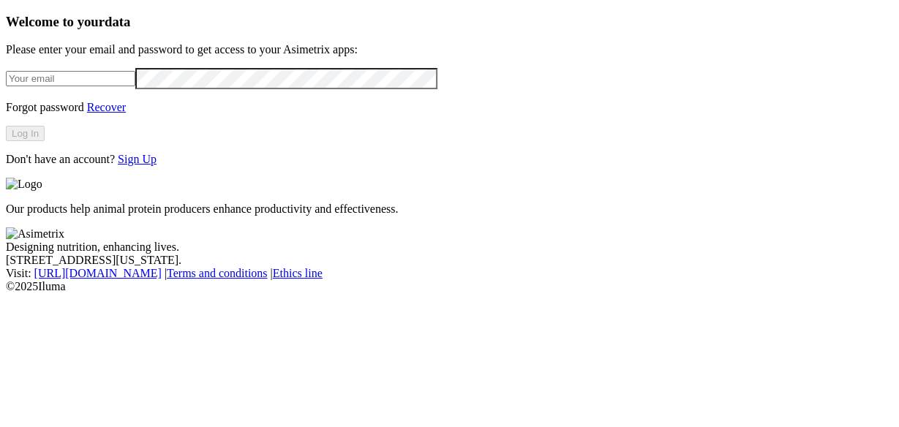  I want to click on input: Your email, so click(70, 78).